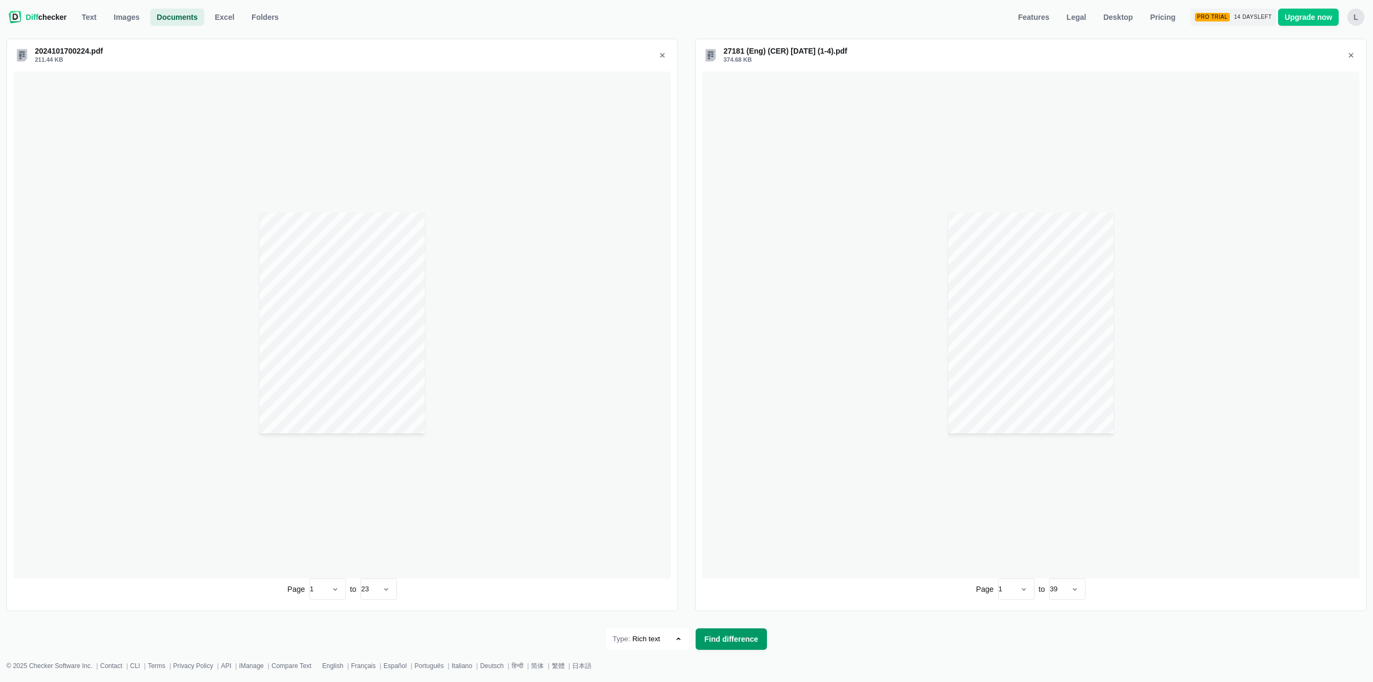 The image size is (1373, 682). I want to click on a: Excel, so click(225, 17).